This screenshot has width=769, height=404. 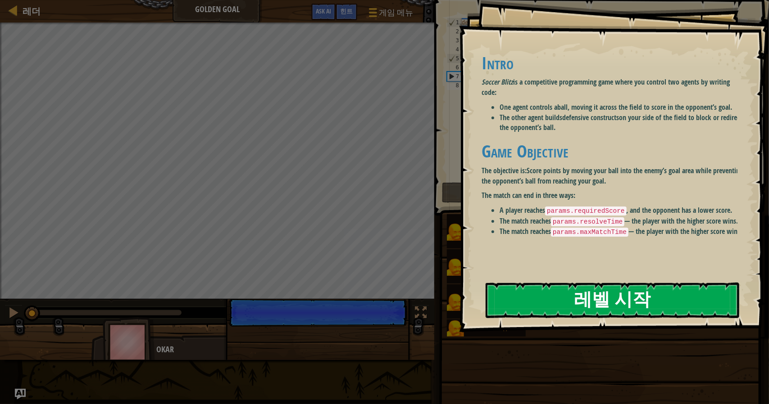 I want to click on h1: Game Objective, so click(x=612, y=151).